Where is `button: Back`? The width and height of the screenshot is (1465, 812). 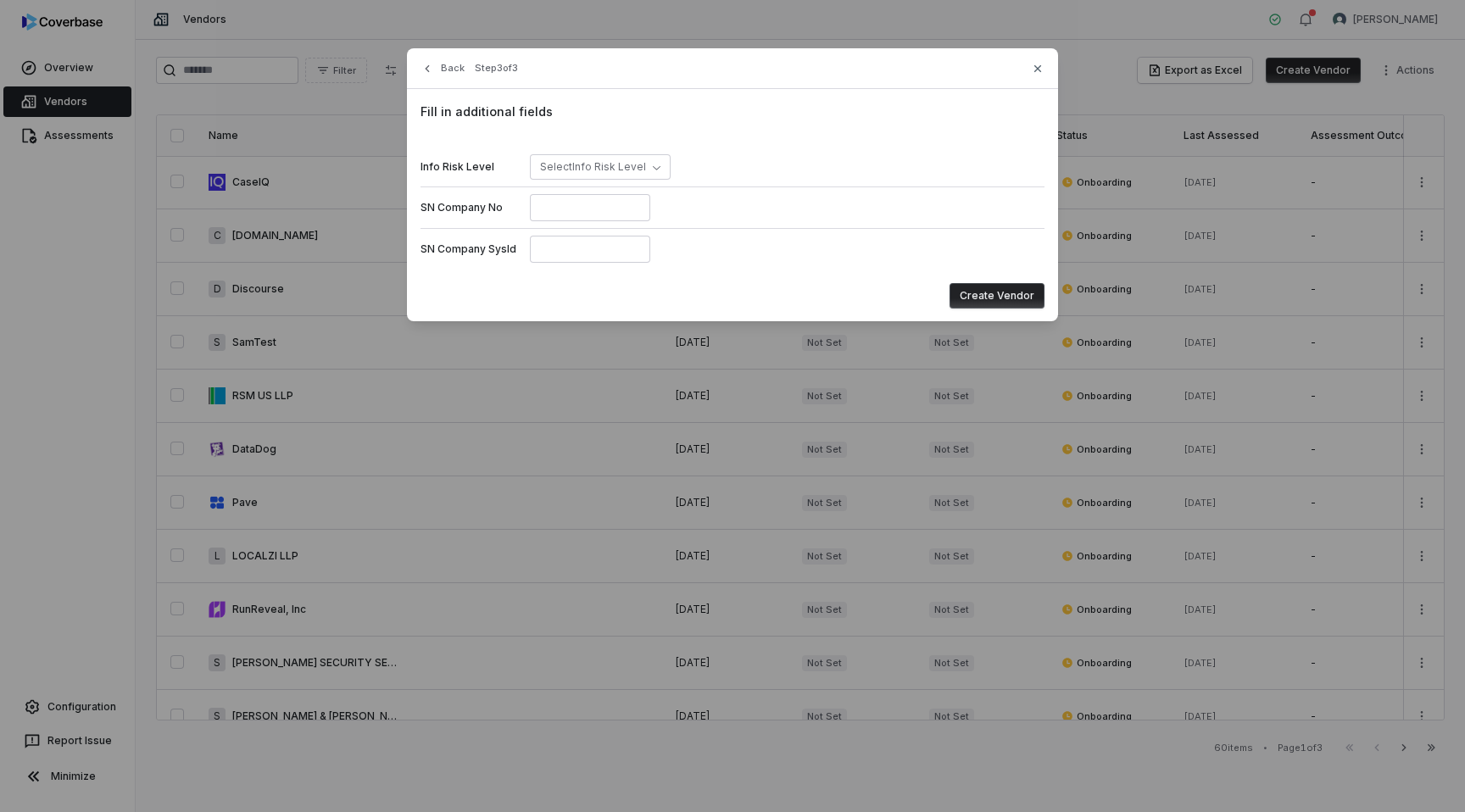
button: Back is located at coordinates (442, 69).